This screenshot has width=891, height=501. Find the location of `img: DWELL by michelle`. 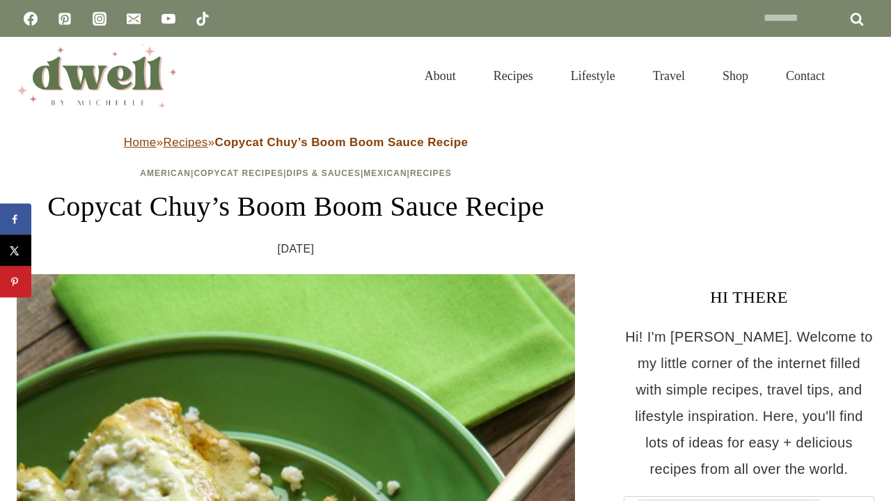

img: DWELL by michelle is located at coordinates (97, 76).